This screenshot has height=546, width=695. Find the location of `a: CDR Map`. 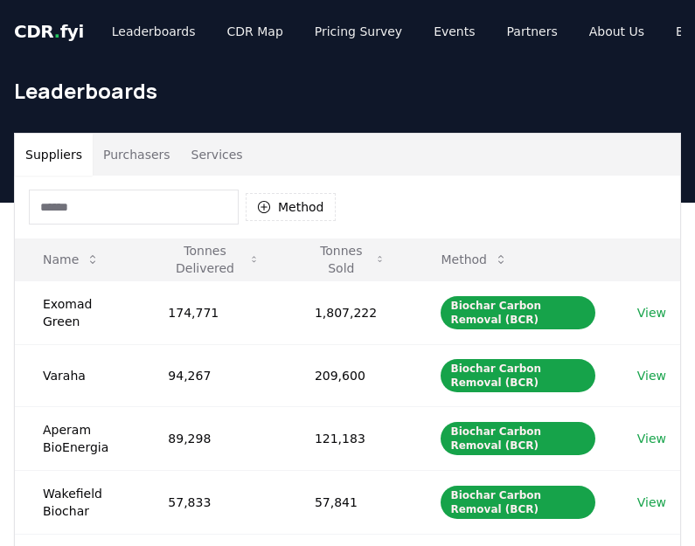

a: CDR Map is located at coordinates (255, 31).